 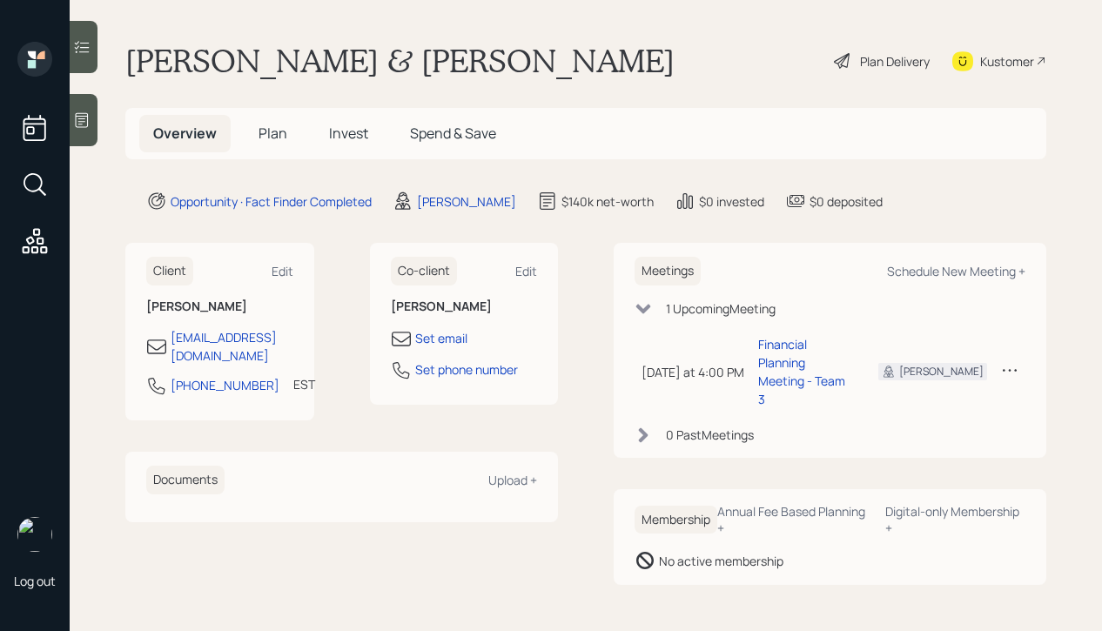 I want to click on div: 0 Past Meeting s, so click(x=710, y=434).